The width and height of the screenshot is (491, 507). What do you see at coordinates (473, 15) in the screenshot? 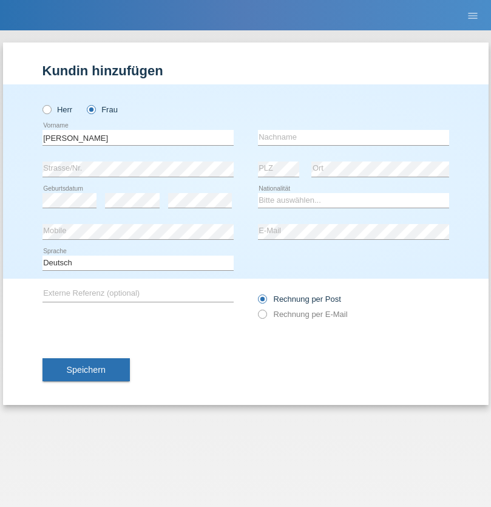
I see `a: menu` at bounding box center [473, 15].